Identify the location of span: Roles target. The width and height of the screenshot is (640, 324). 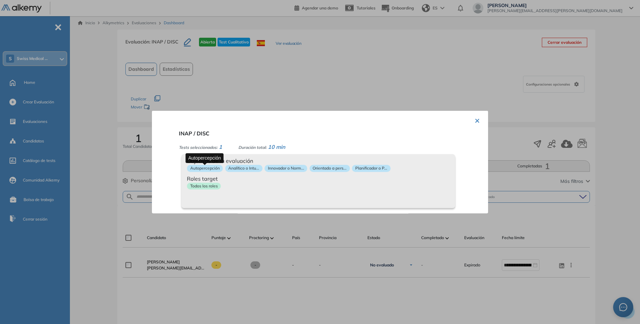
(318, 178).